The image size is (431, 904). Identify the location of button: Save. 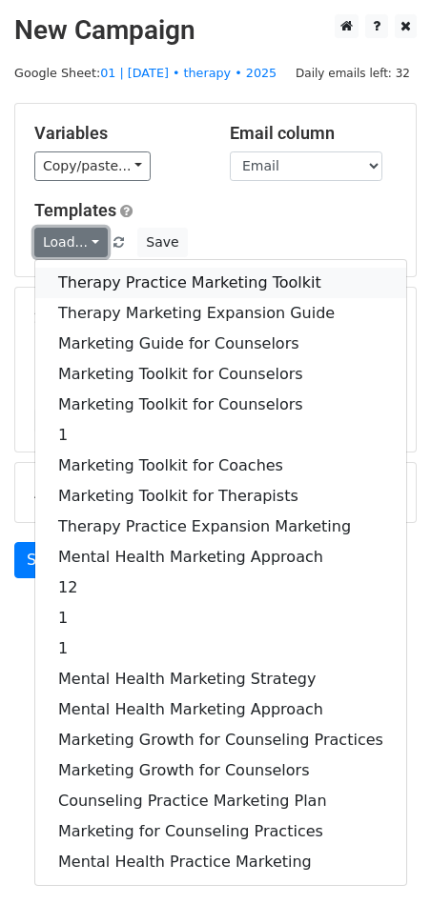
(162, 242).